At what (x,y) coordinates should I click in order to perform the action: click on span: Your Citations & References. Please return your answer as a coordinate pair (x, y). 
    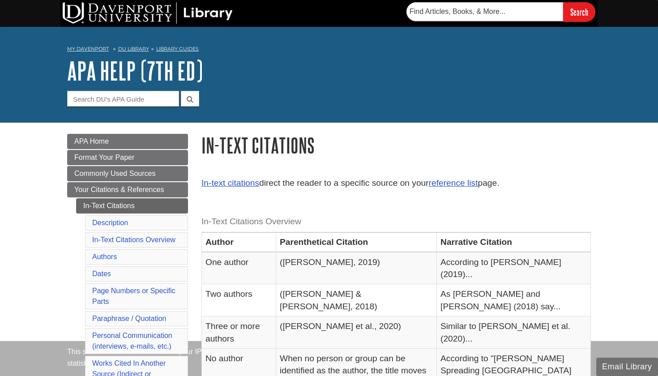
    Looking at the image, I should click on (119, 189).